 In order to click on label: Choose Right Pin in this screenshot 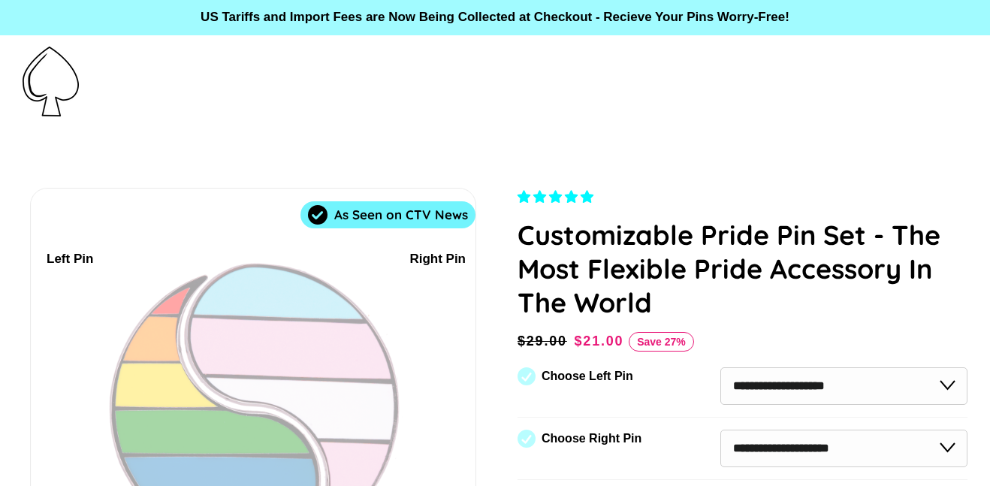, I will do `click(591, 439)`.